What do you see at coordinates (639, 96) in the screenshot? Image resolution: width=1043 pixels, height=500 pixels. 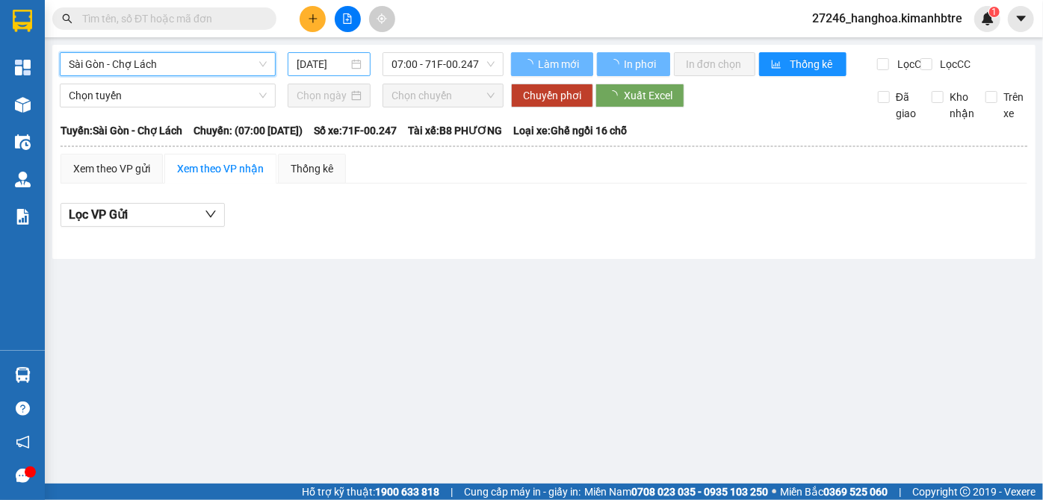 I see `button: Xuất Excel` at bounding box center [639, 96].